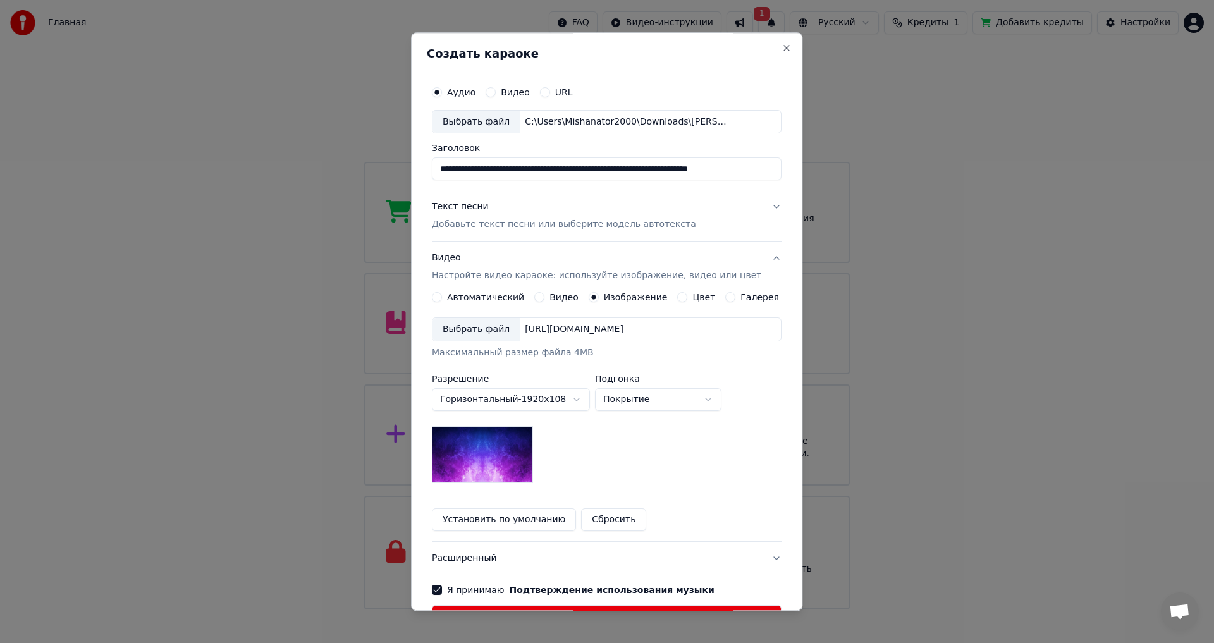  Describe the element at coordinates (596, 276) in the screenshot. I see `p: Настройте видео караоке: используйте изображение, видео или цвет` at that location.